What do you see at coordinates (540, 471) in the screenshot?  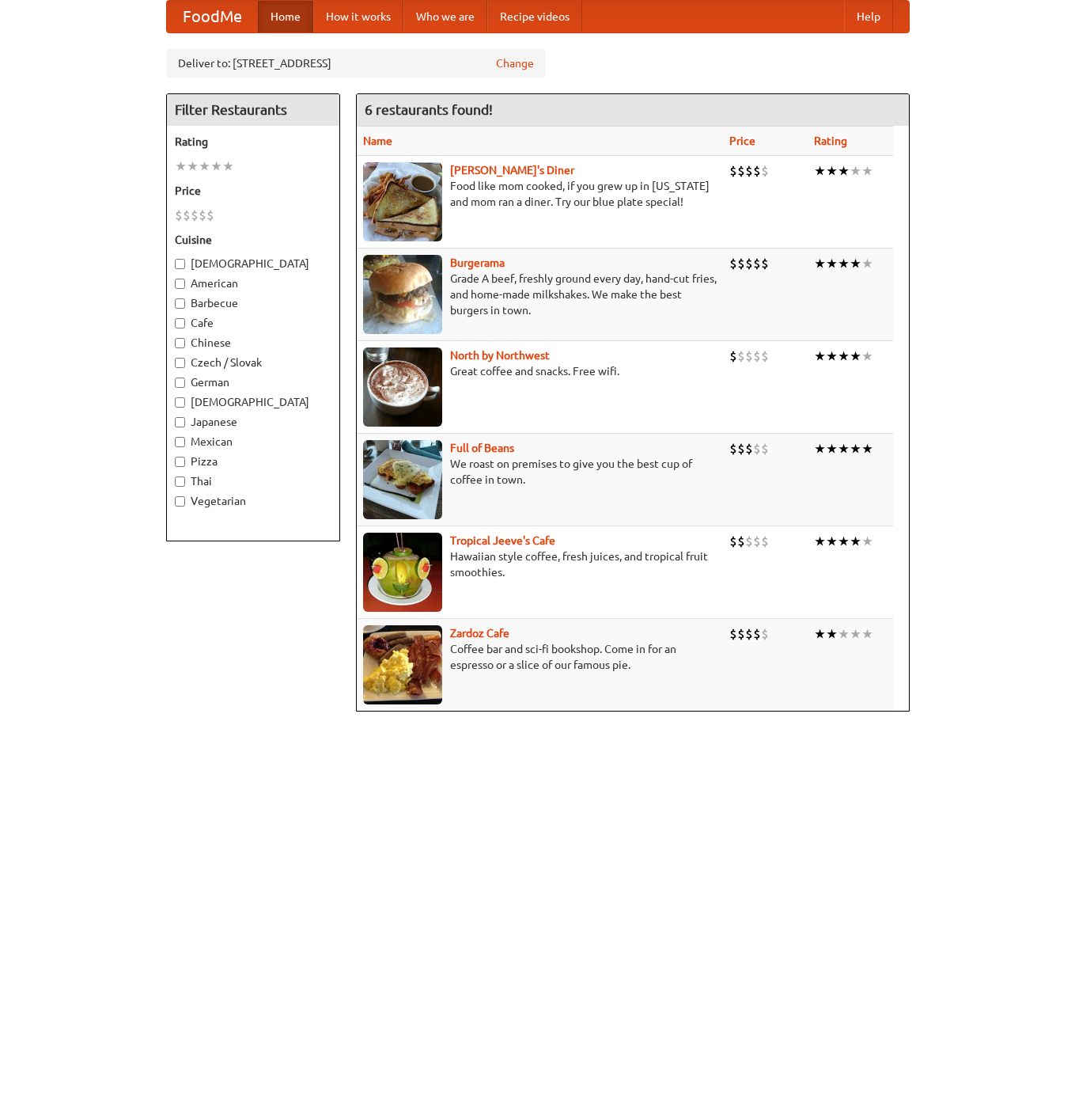 I see `p: We roast on premises to give you the best cup of coffee in town.` at bounding box center [540, 471].